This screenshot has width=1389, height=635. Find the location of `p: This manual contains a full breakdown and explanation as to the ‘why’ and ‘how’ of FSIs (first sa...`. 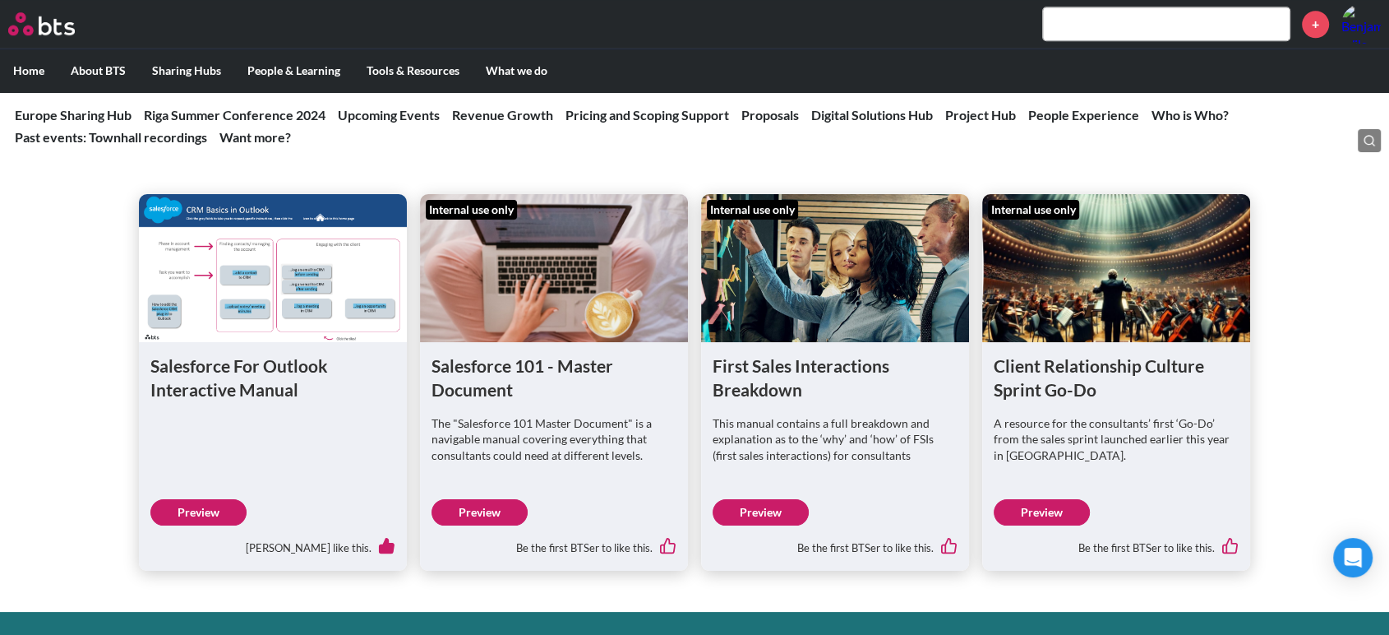

p: This manual contains a full breakdown and explanation as to the ‘why’ and ‘how’ of FSIs (first sa... is located at coordinates (835, 439).